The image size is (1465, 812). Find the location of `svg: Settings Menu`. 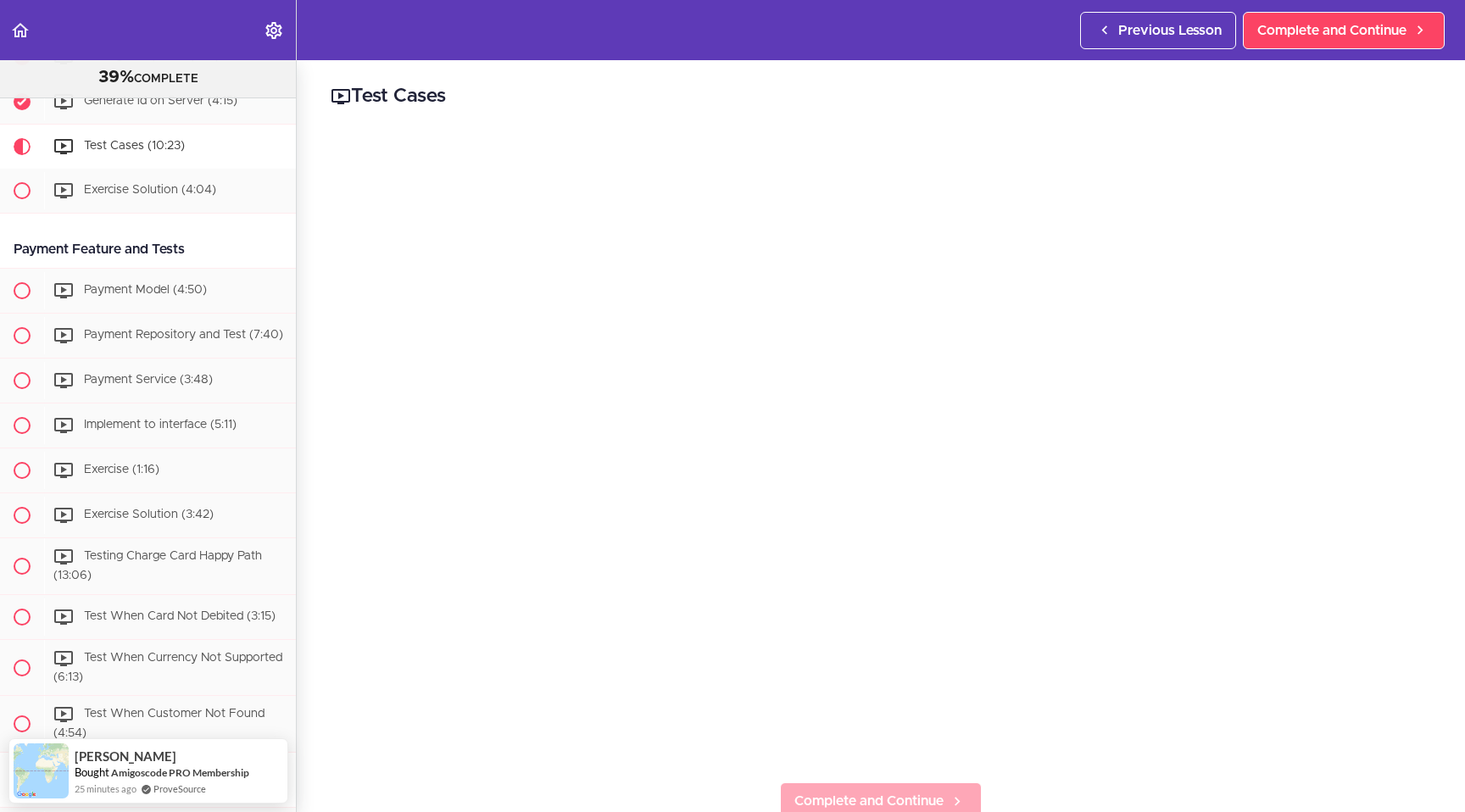

svg: Settings Menu is located at coordinates (274, 30).